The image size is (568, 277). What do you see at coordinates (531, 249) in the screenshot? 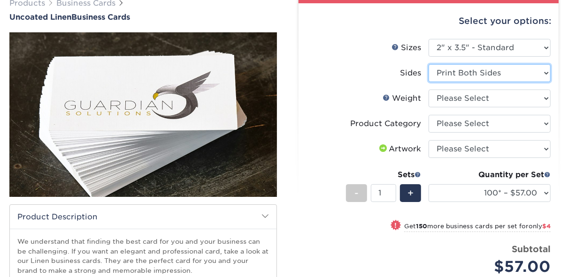
I see `strong: Subtotal` at bounding box center [531, 249].